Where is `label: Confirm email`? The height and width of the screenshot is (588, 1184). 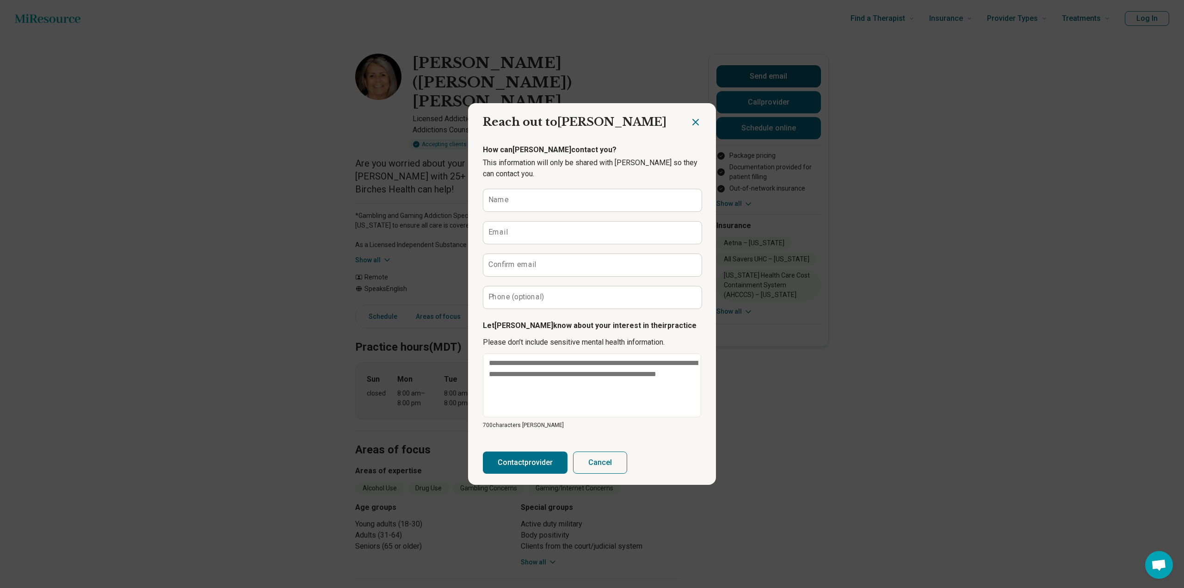 label: Confirm email is located at coordinates (512, 265).